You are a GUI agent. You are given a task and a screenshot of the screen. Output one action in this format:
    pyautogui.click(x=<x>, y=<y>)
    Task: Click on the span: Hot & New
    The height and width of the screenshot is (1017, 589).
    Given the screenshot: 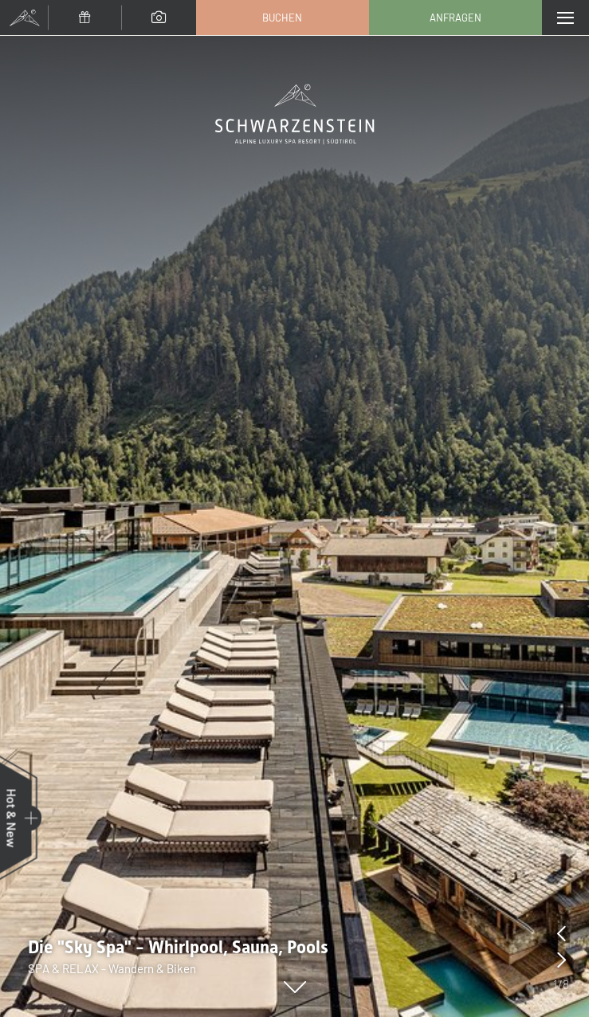 What is the action you would take?
    pyautogui.click(x=12, y=818)
    